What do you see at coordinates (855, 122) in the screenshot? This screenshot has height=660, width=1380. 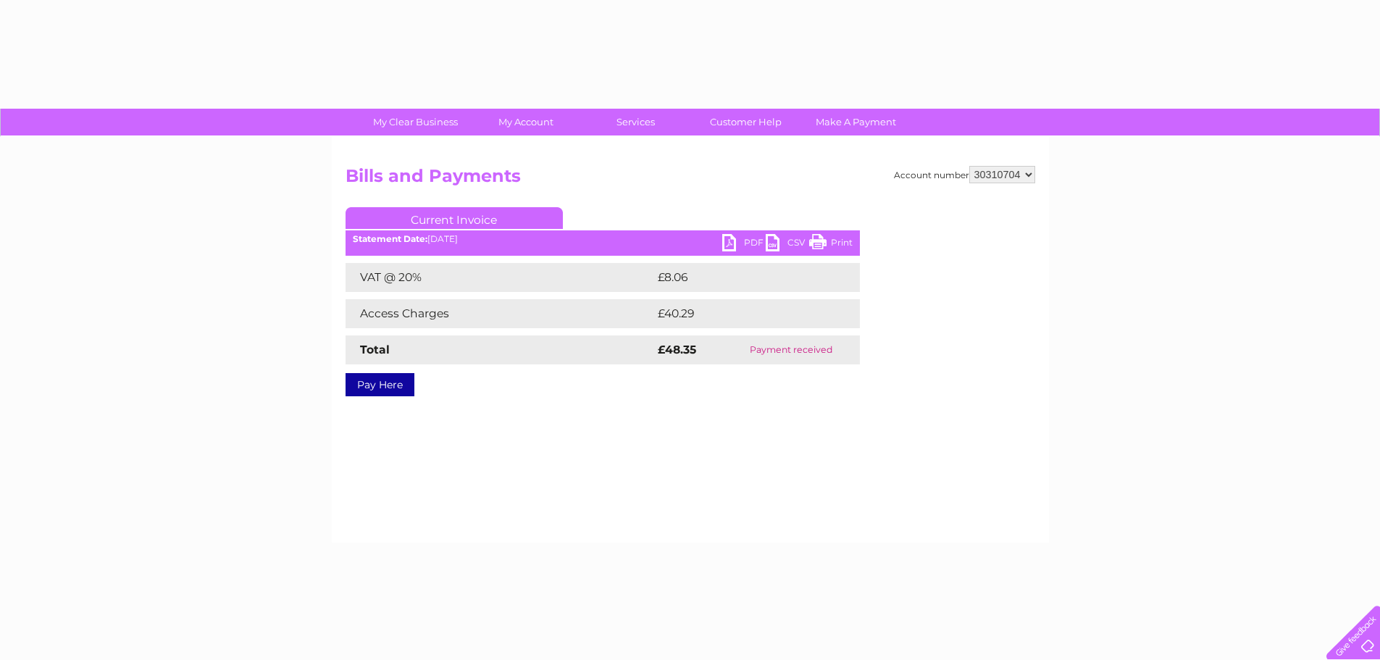 I see `a: Make A Payment` at bounding box center [855, 122].